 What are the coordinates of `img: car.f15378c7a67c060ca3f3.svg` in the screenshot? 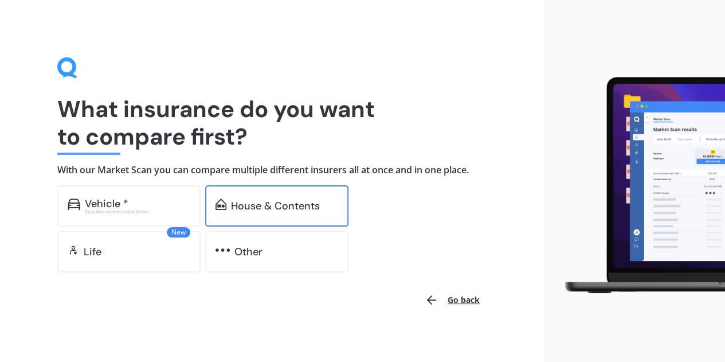 It's located at (74, 204).